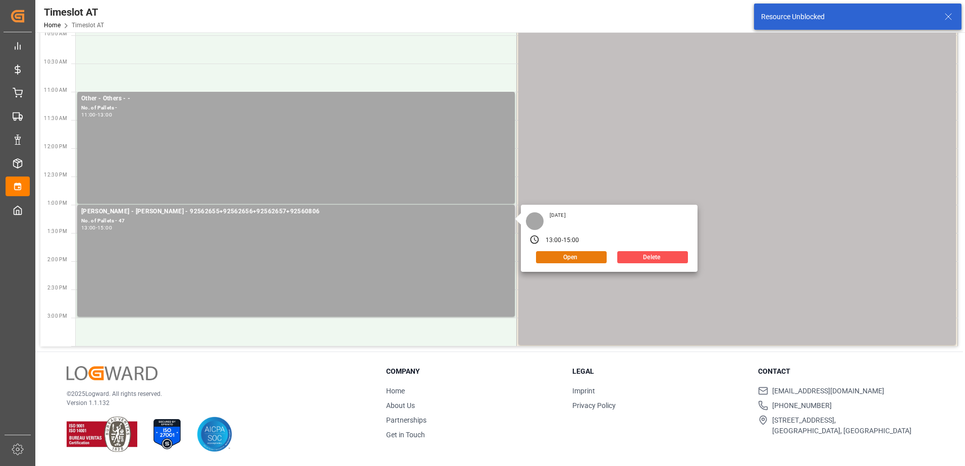 The width and height of the screenshot is (965, 466). Describe the element at coordinates (56, 146) in the screenshot. I see `span: 12:00 PM` at that location.